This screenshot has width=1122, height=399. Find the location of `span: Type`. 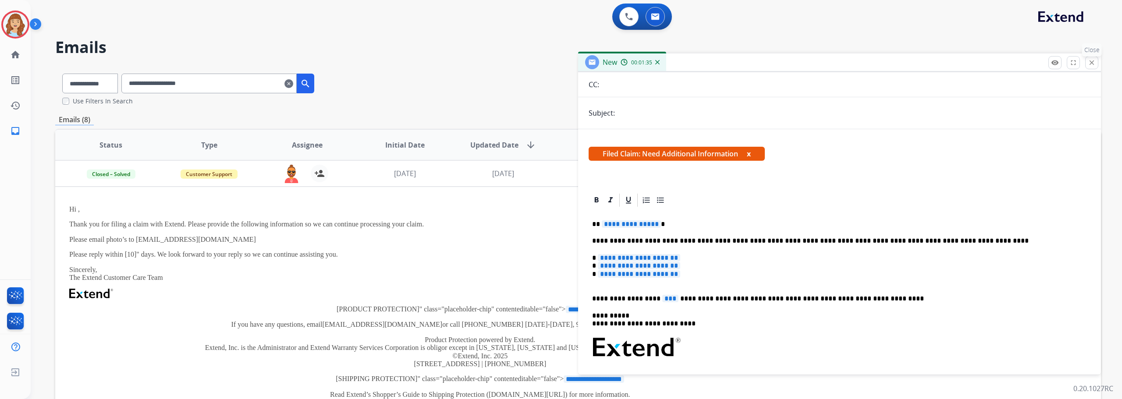

span: Type is located at coordinates (209, 145).